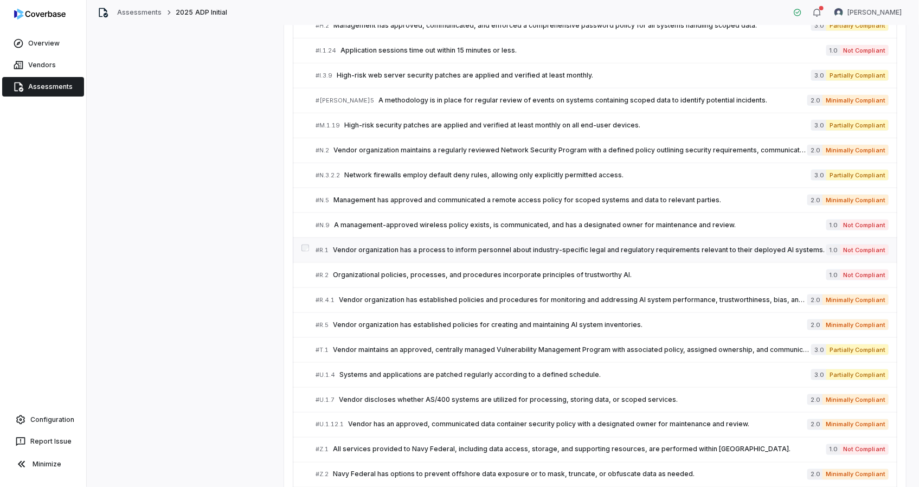  I want to click on span: # R.4.1, so click(325, 300).